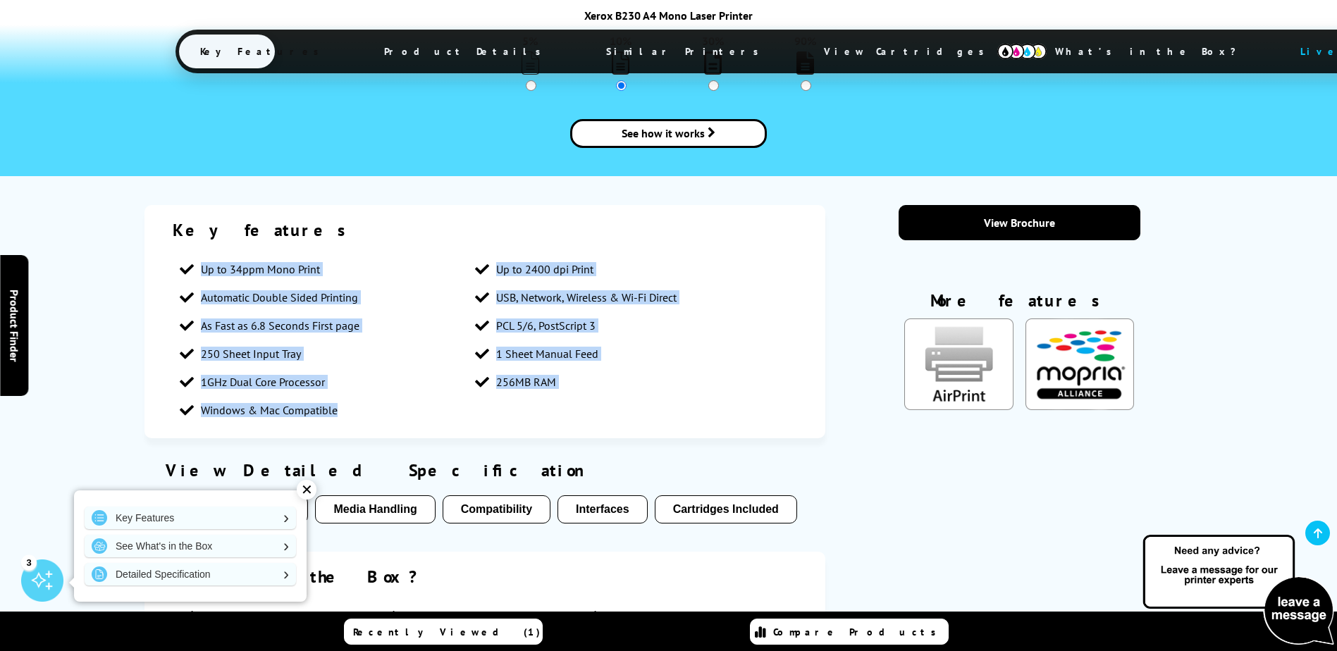 Image resolution: width=1337 pixels, height=651 pixels. What do you see at coordinates (911, 51) in the screenshot?
I see `span: View Cartridges` at bounding box center [911, 51].